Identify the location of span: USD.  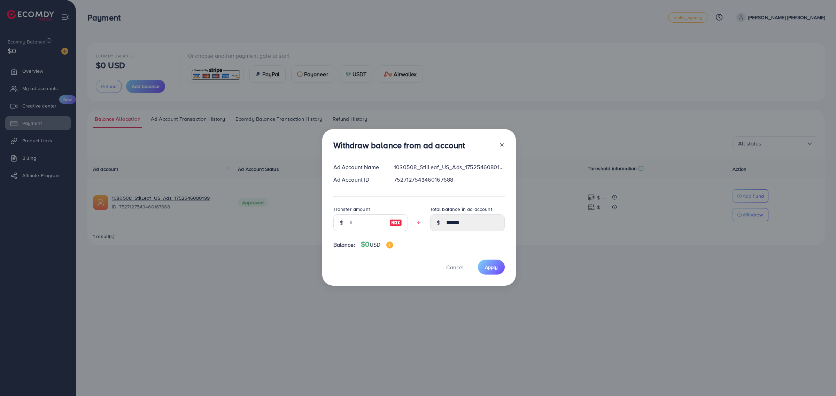
(375, 245).